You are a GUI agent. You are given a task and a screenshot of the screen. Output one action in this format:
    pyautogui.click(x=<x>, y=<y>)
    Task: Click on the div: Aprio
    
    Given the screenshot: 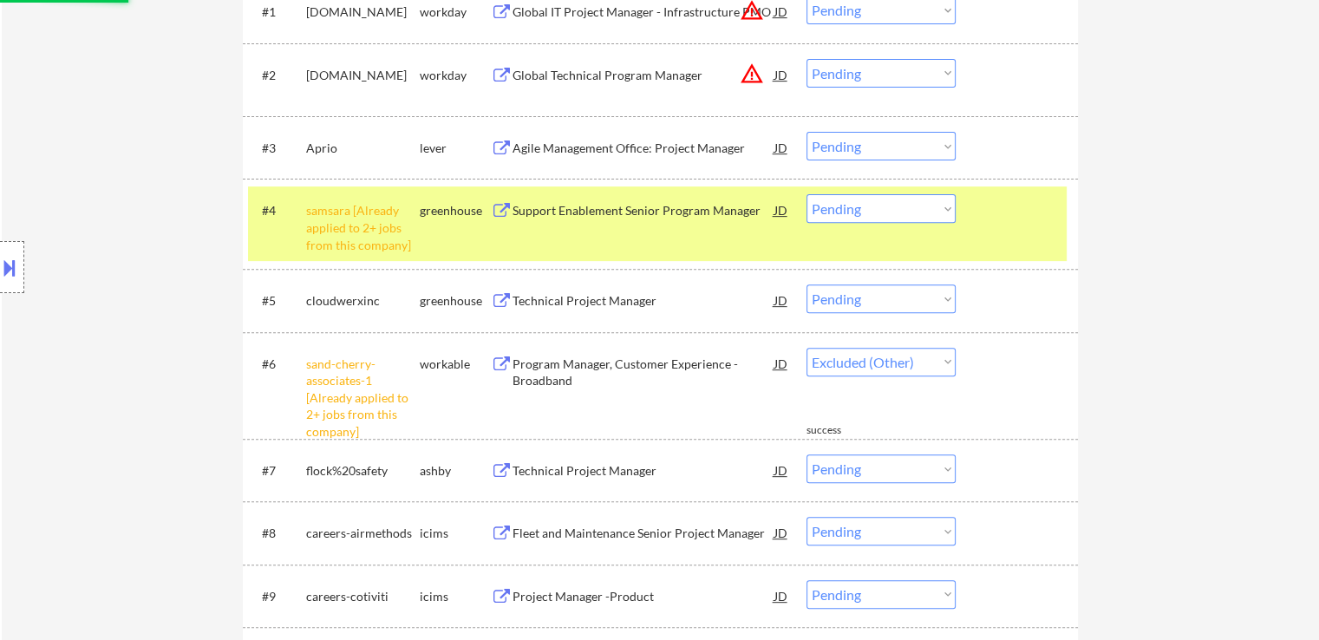 What is the action you would take?
    pyautogui.click(x=363, y=148)
    